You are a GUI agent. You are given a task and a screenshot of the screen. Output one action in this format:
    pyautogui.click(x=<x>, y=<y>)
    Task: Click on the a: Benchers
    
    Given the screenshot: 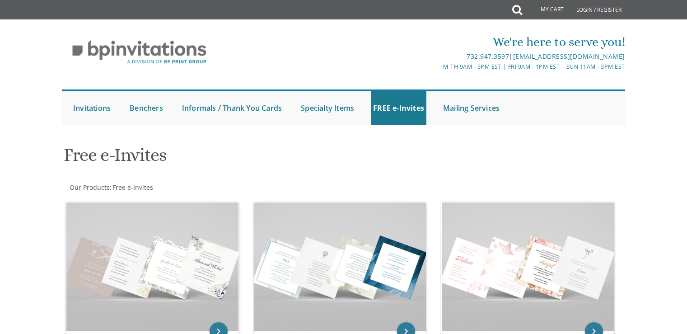 What is the action you would take?
    pyautogui.click(x=146, y=108)
    